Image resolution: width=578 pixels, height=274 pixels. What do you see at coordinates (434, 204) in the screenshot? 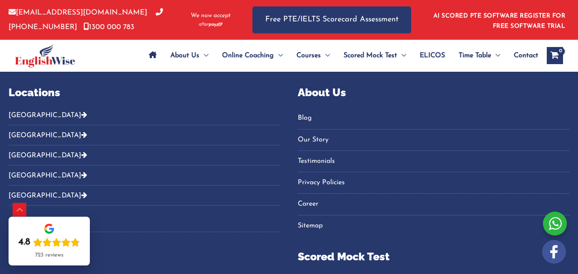
I see `a: Career` at bounding box center [434, 204].